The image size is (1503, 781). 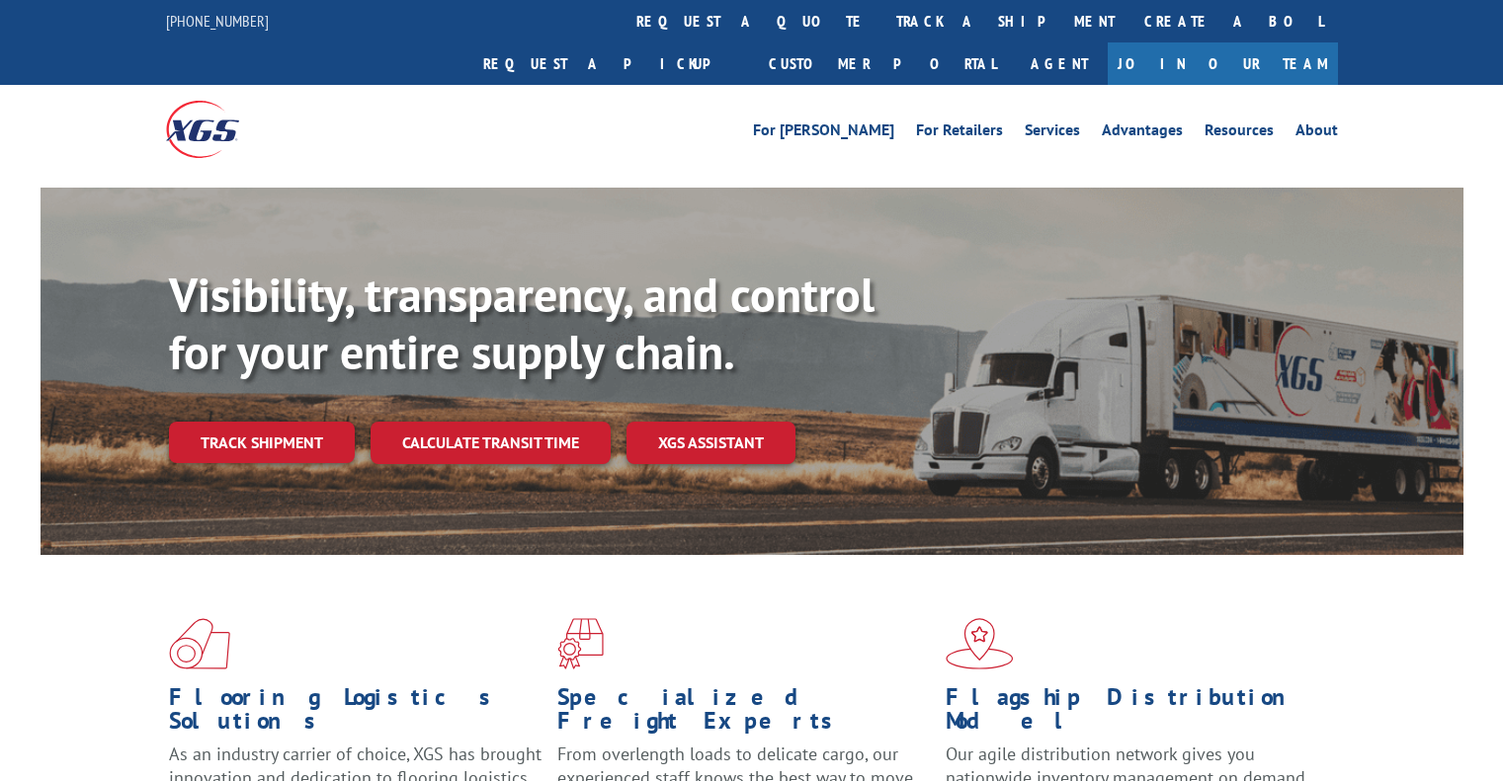 I want to click on a: Resources, so click(x=1239, y=133).